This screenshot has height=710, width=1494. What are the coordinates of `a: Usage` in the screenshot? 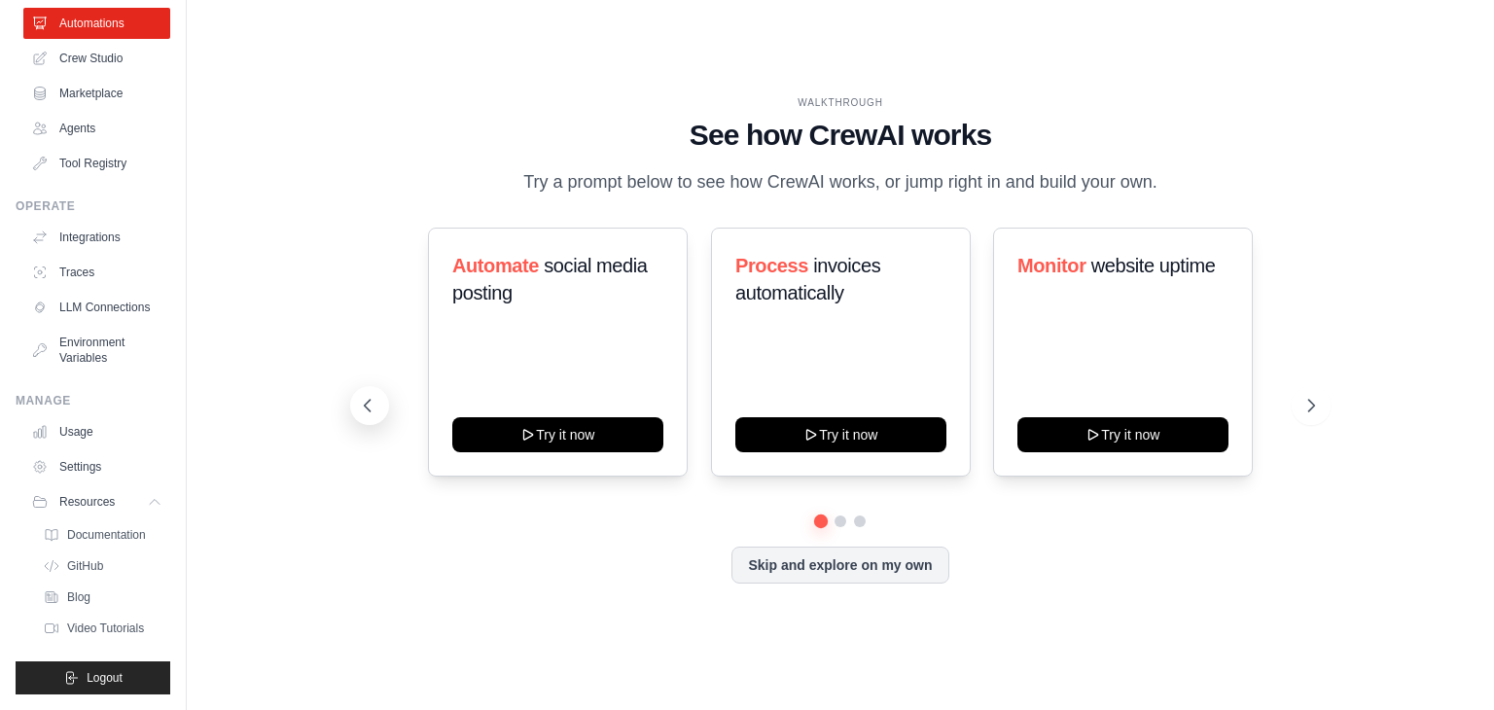 It's located at (96, 432).